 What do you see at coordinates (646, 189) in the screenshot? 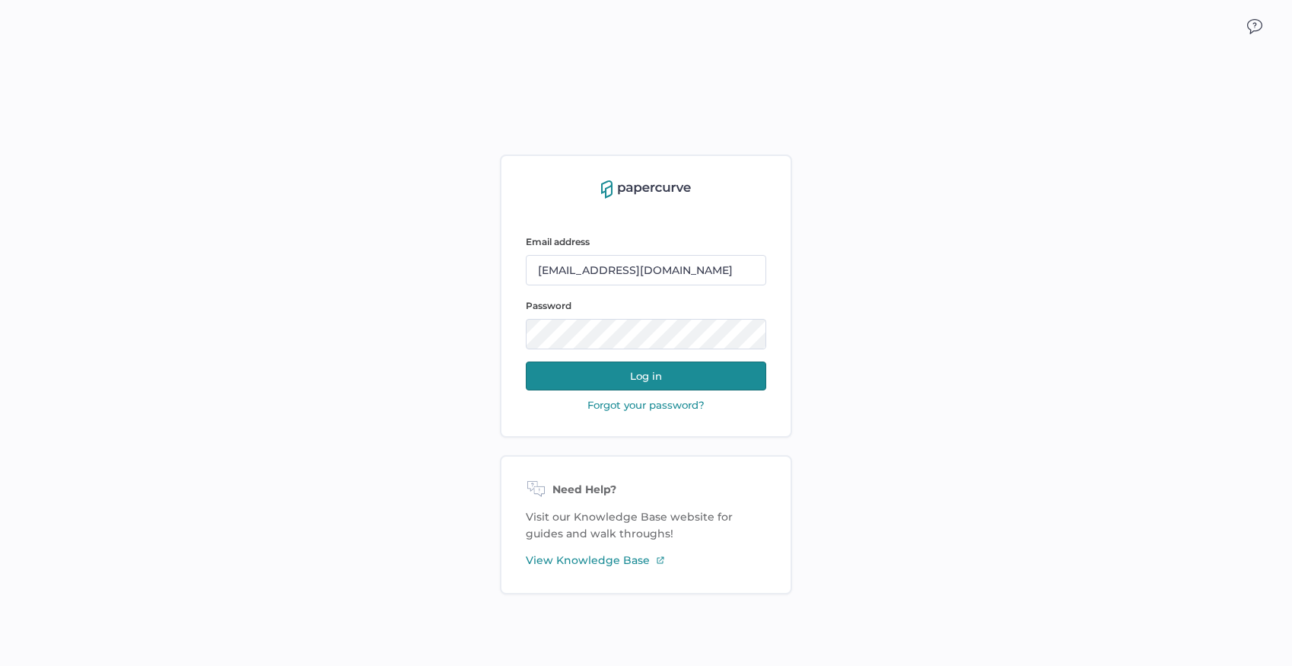
I see `img: papercurve-logo-colour.7244d18c.svg` at bounding box center [646, 189].